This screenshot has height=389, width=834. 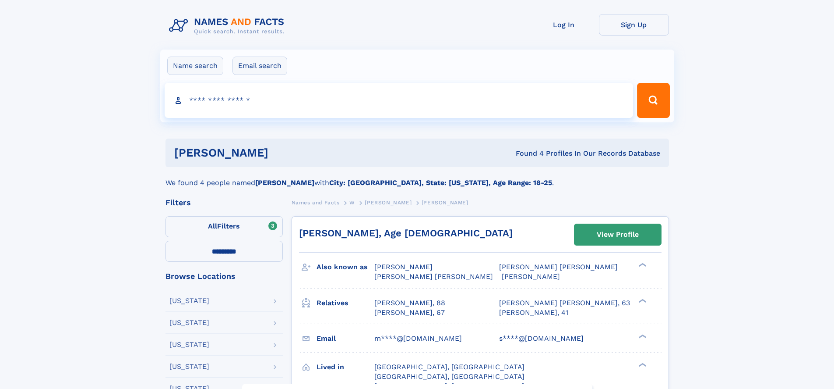 What do you see at coordinates (224, 226) in the screenshot?
I see `label: Filters` at bounding box center [224, 226].